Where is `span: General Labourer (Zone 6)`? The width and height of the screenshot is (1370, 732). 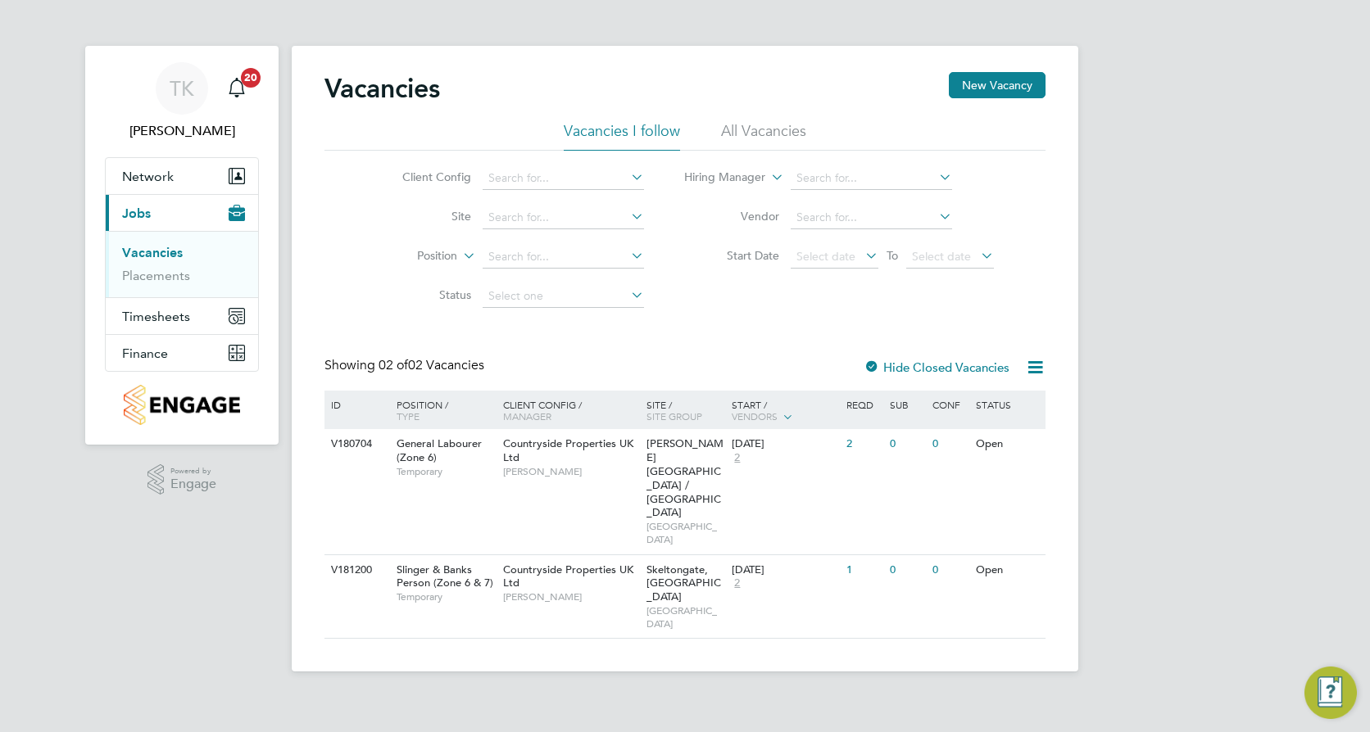 span: General Labourer (Zone 6) is located at coordinates (439, 451).